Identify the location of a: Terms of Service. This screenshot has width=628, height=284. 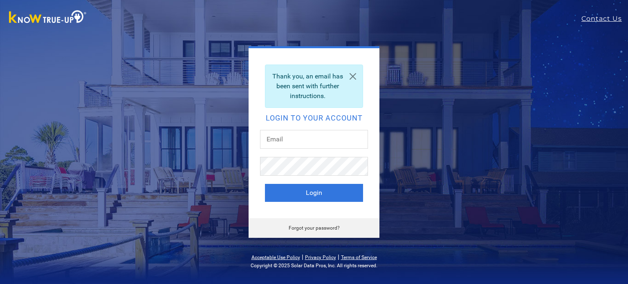
(359, 258).